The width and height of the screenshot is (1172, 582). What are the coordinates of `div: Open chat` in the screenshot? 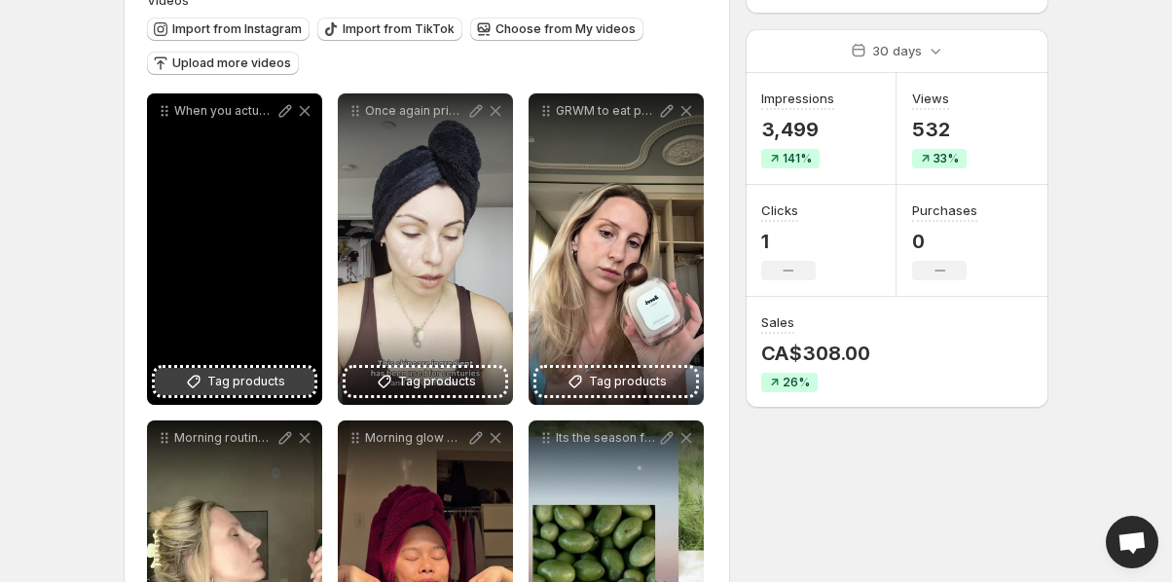 It's located at (1132, 542).